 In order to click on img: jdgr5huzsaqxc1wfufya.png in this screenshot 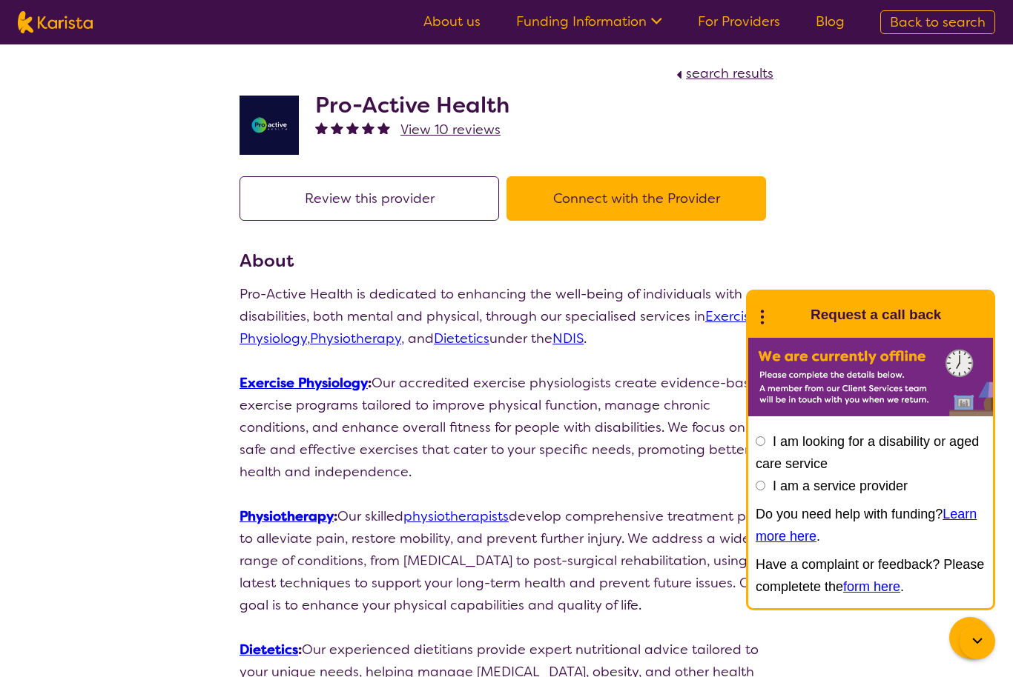, I will do `click(269, 125)`.